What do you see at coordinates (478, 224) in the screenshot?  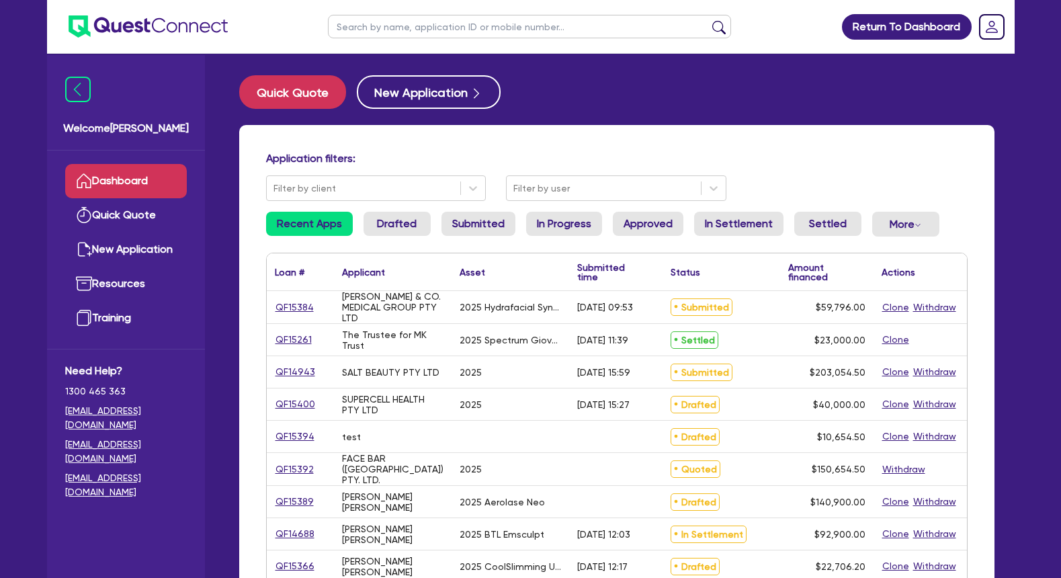 I see `a: Submitted` at bounding box center [478, 224].